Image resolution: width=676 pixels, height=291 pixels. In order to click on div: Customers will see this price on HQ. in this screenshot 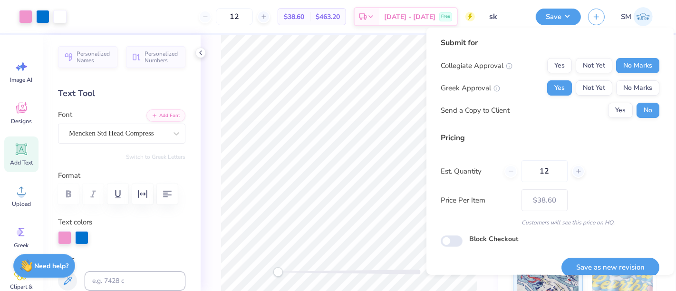, I will do `click(550, 222)`.